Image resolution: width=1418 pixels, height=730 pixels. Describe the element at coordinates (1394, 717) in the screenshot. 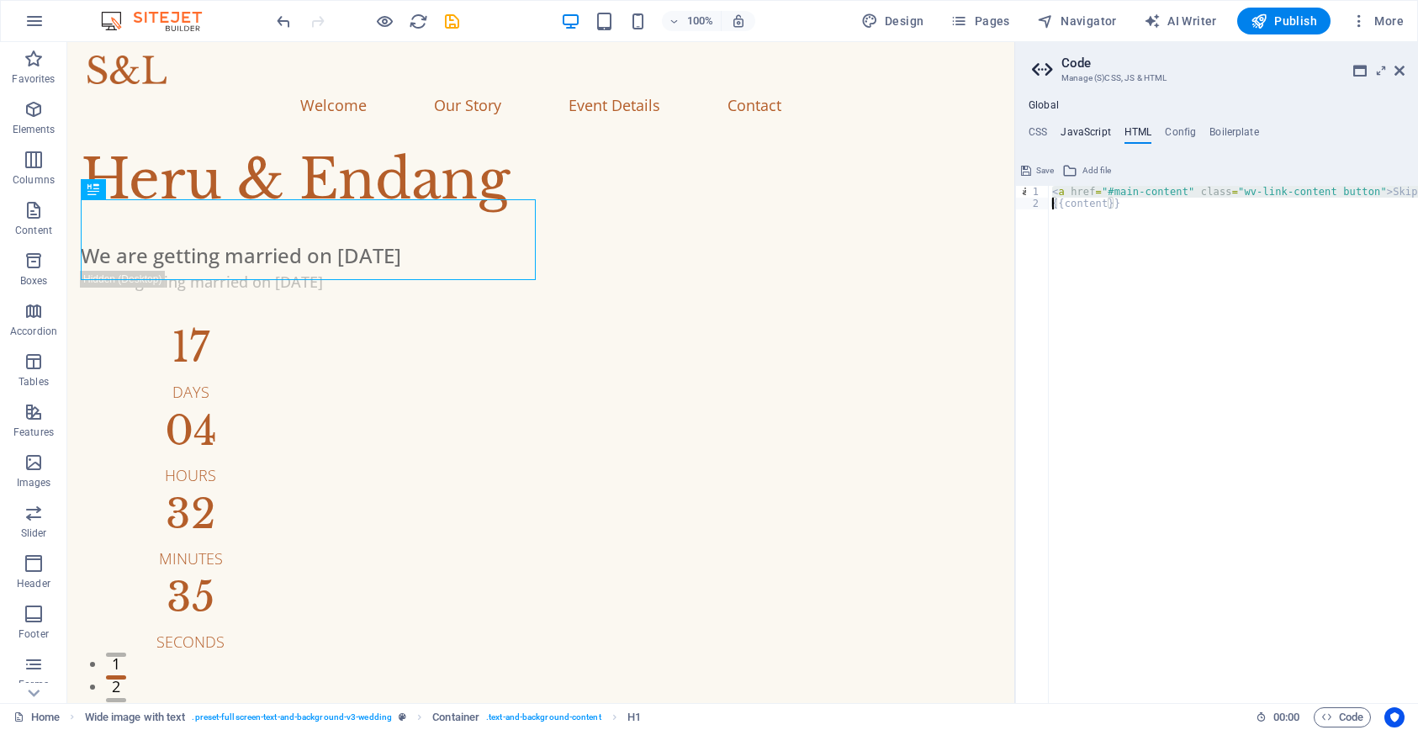

I see `button: Usercentrics` at that location.